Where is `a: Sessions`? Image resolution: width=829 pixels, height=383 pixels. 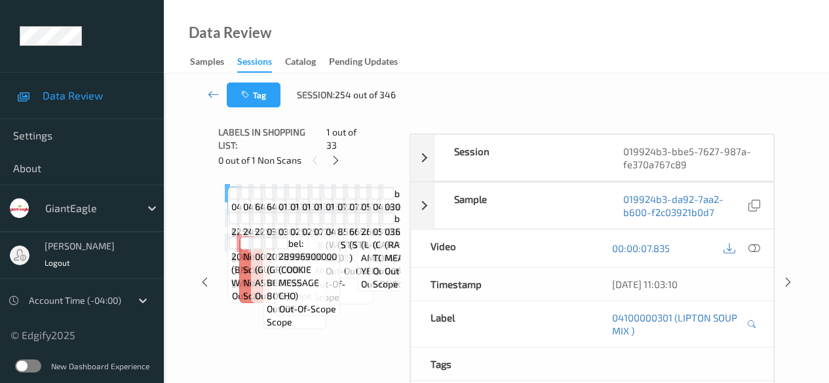
a: Sessions is located at coordinates (261, 63).